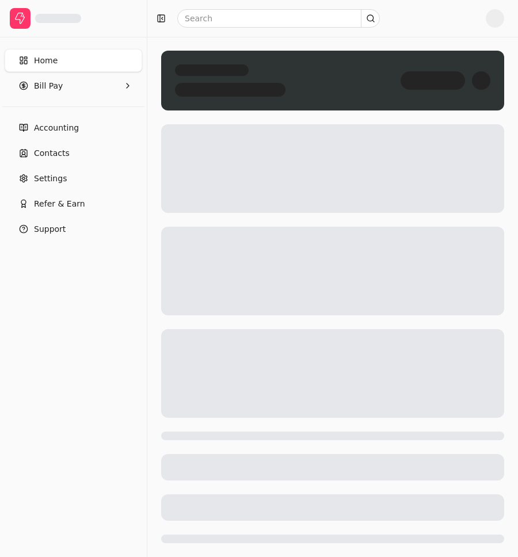  What do you see at coordinates (59, 204) in the screenshot?
I see `span: Refer & Earn` at bounding box center [59, 204].